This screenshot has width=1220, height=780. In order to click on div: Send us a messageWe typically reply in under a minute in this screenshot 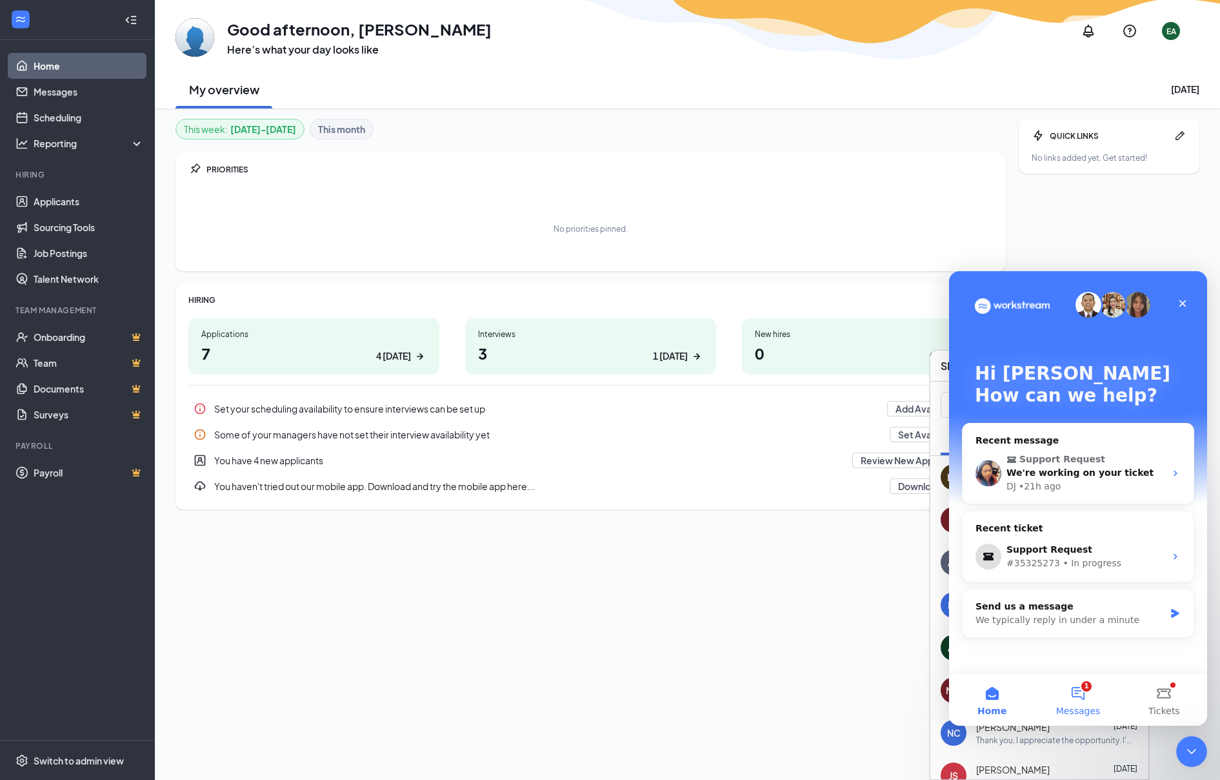, I will do `click(129, 342)`.